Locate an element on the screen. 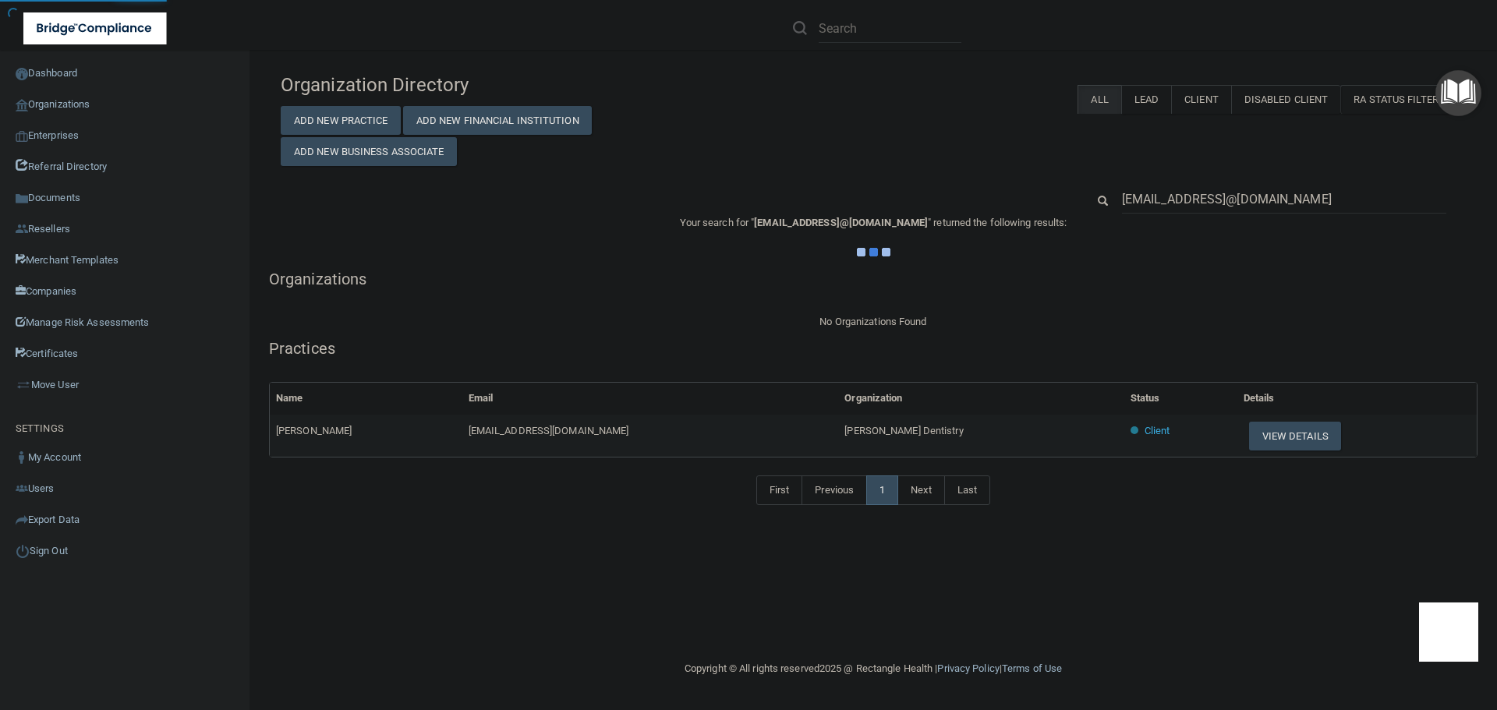 The image size is (1497, 710). button: View Details is located at coordinates (1295, 436).